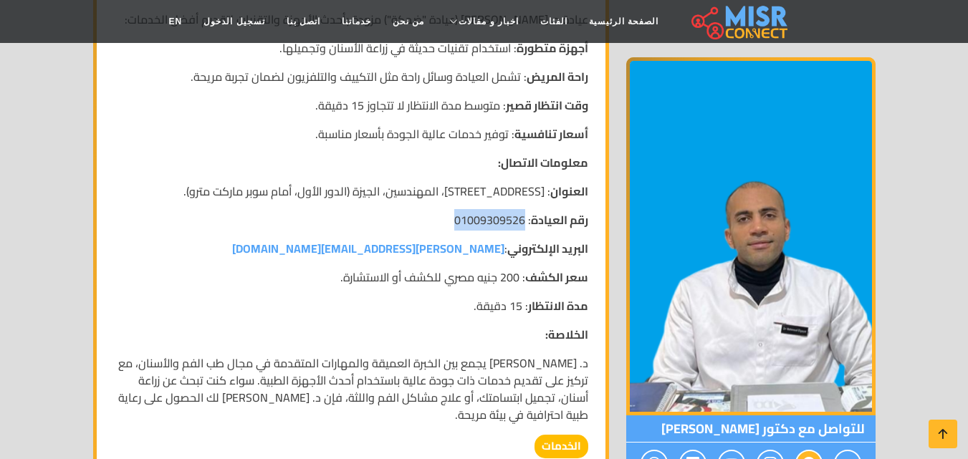 The image size is (968, 459). Describe the element at coordinates (351, 220) in the screenshot. I see `p: : 01009309526` at that location.